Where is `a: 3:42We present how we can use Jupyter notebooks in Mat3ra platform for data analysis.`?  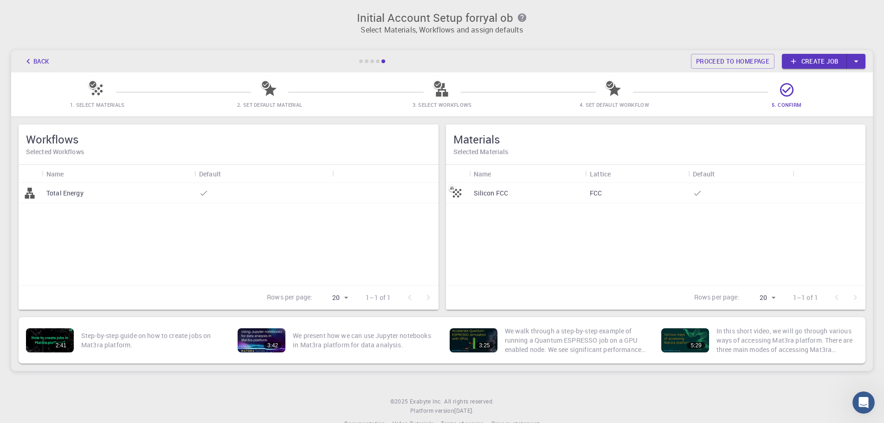 a: 3:42We present how we can use Jupyter notebooks in Mat3ra platform for data analysis. is located at coordinates (336, 340).